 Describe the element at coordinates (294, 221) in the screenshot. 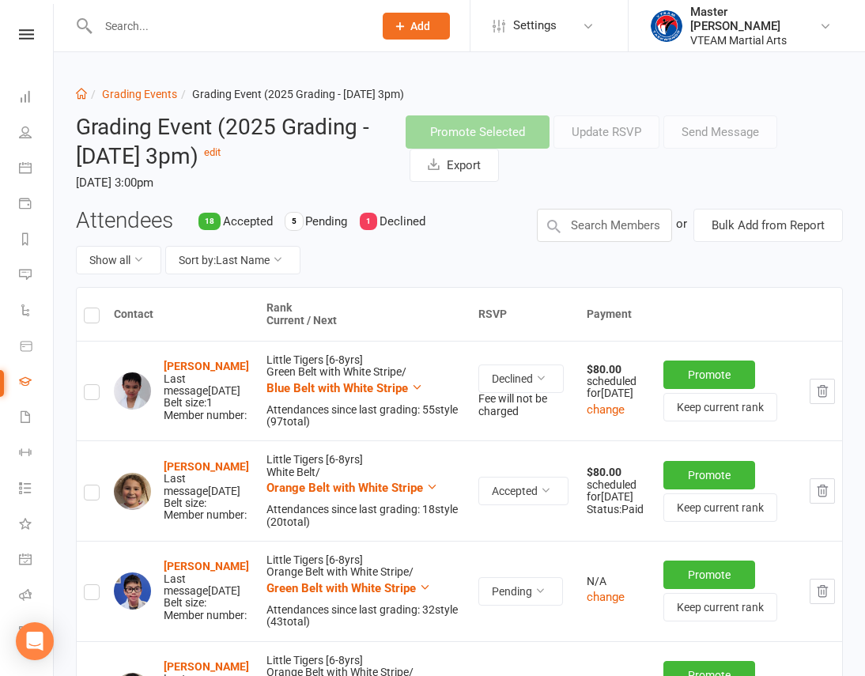

I see `div: 5` at that location.